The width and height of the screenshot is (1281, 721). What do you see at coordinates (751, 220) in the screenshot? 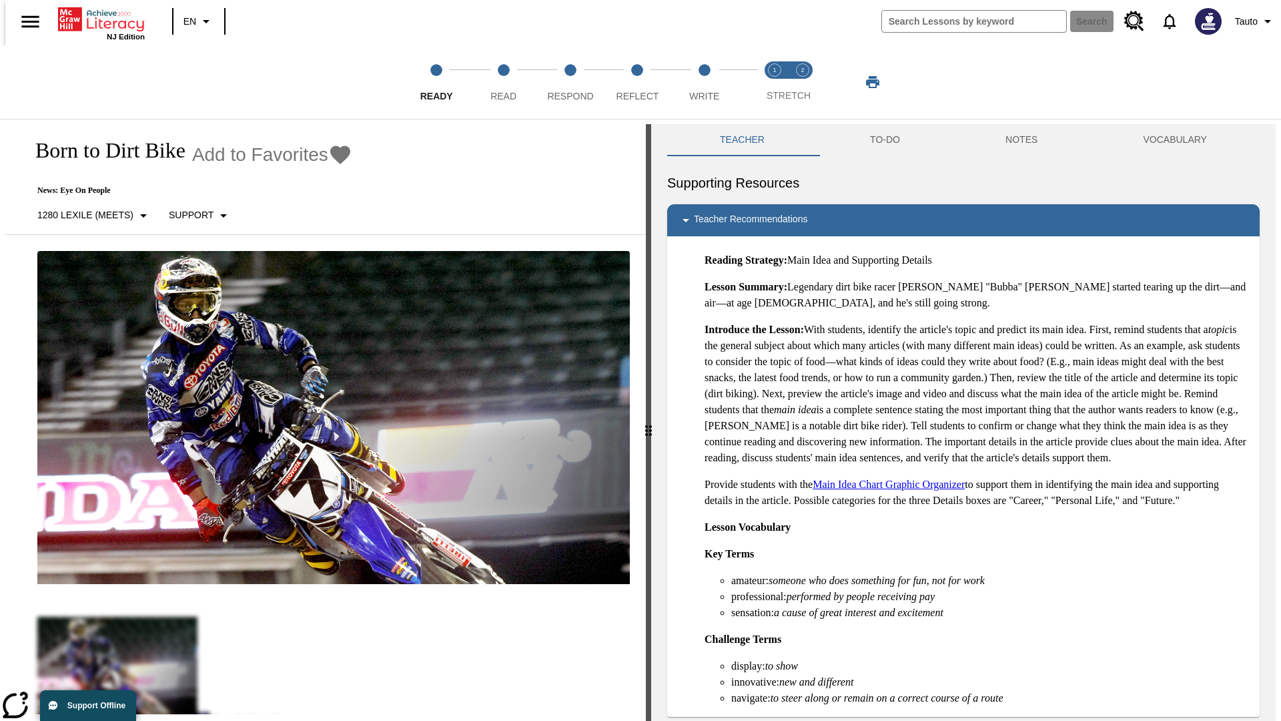
I see `p: Teacher Recommendations` at bounding box center [751, 220].